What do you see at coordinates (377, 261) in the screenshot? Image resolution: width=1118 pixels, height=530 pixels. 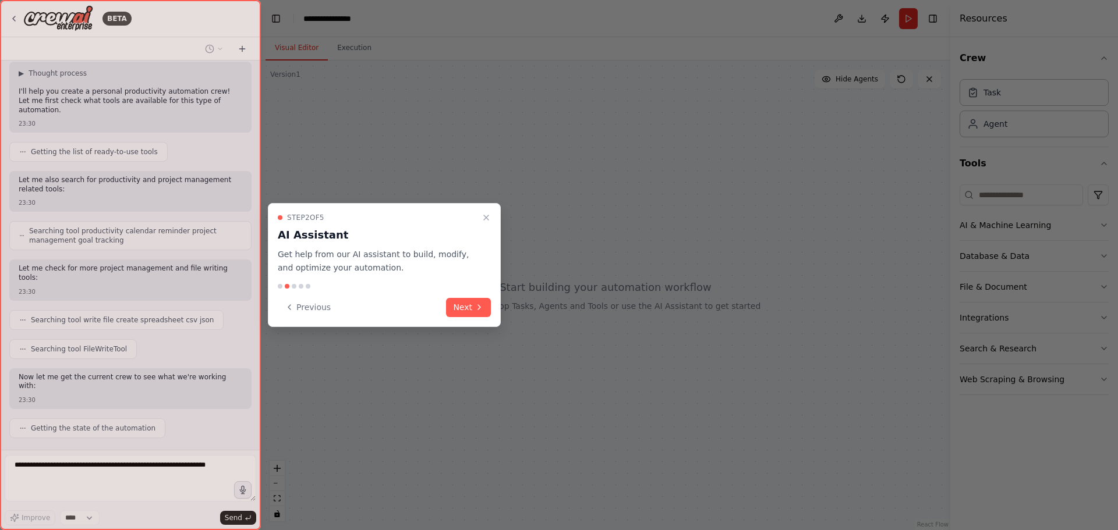 I see `p: Get help from our AI assistant to build, modify, and optimize your automation.` at bounding box center [377, 261].